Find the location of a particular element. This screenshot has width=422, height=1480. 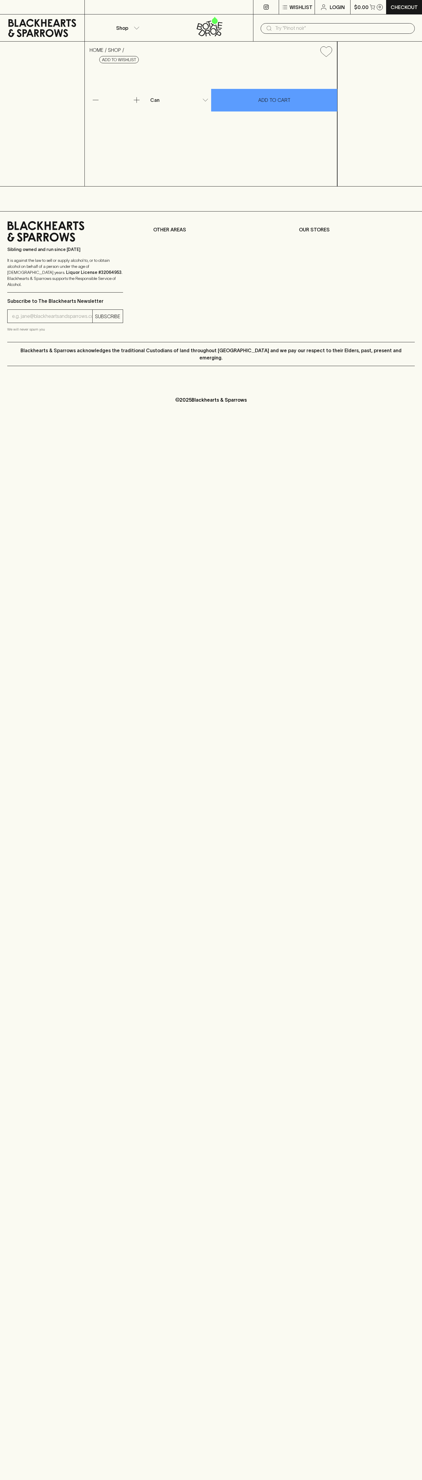

div: Can is located at coordinates (179, 100).